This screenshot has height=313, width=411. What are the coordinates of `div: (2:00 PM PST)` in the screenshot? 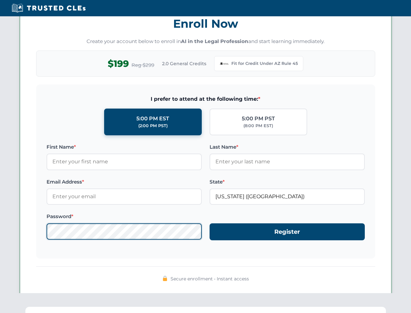 It's located at (153, 126).